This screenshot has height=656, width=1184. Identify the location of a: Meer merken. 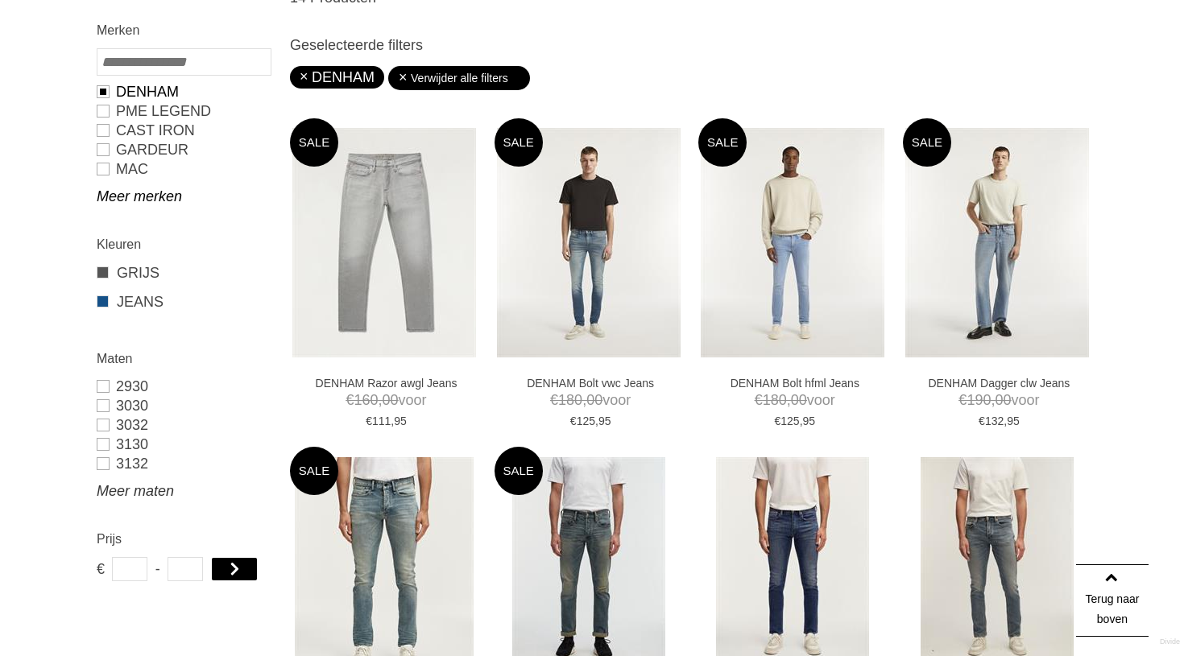
(183, 196).